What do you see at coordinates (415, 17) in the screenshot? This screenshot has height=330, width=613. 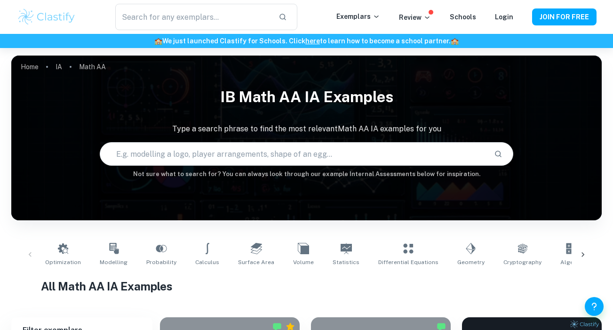 I see `p: Review` at bounding box center [415, 17].